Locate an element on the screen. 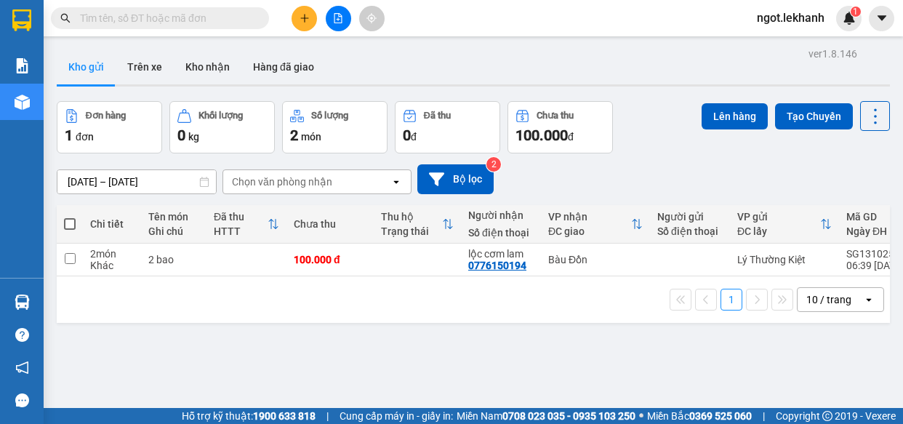 The width and height of the screenshot is (903, 424). button: plus is located at coordinates (304, 18).